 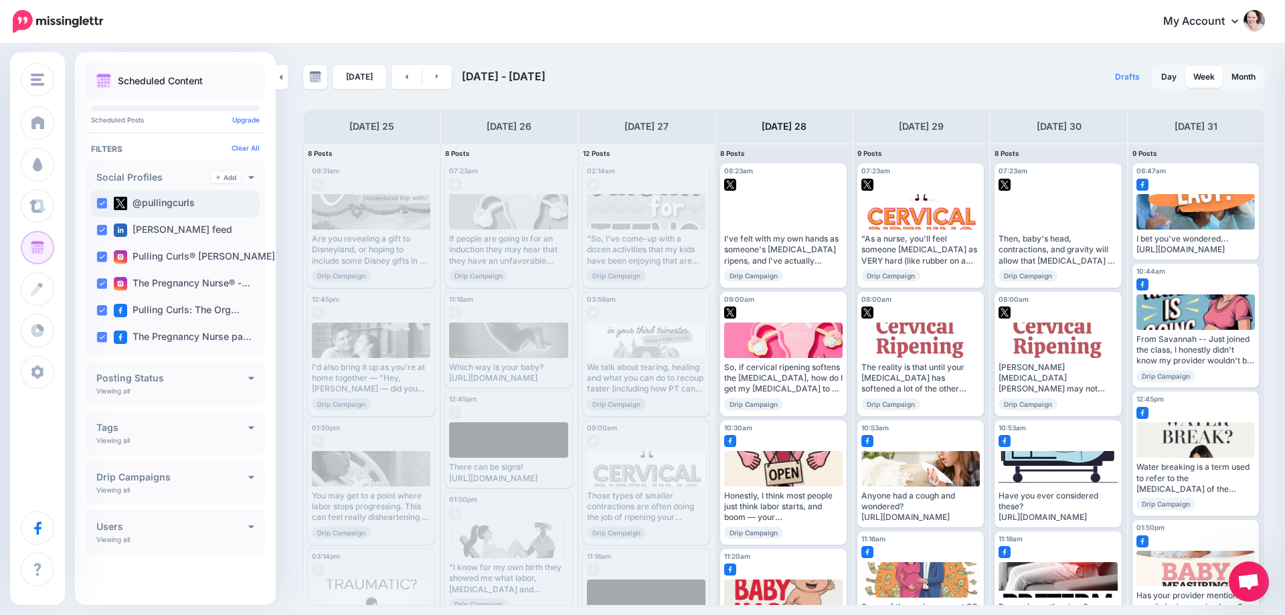 What do you see at coordinates (1127, 77) in the screenshot?
I see `a: Drafts` at bounding box center [1127, 77].